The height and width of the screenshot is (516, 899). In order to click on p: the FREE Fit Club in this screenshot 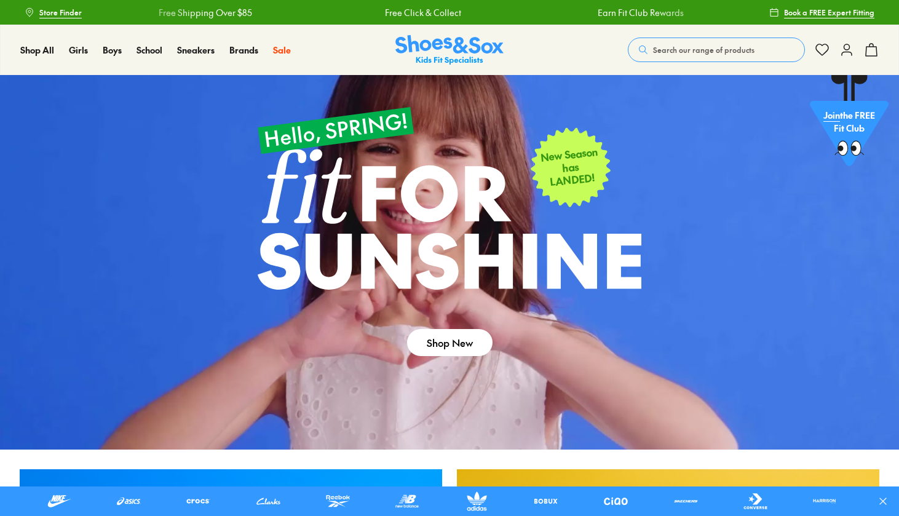, I will do `click(849, 122)`.